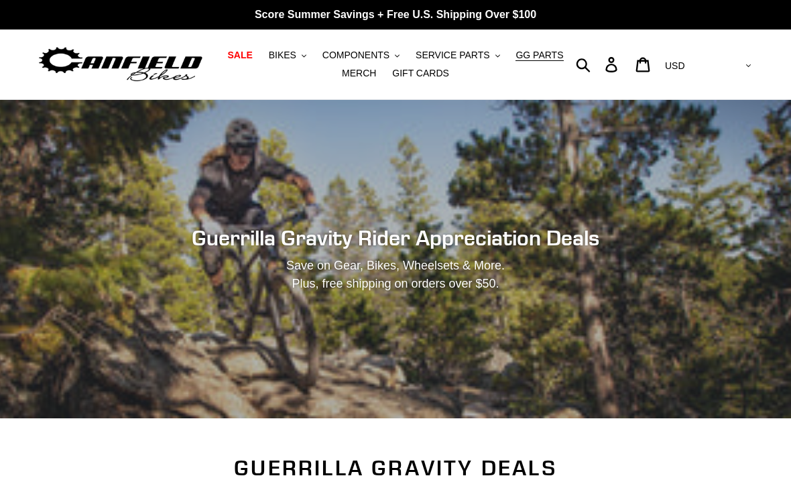 The image size is (791, 478). I want to click on a: SALE, so click(239, 55).